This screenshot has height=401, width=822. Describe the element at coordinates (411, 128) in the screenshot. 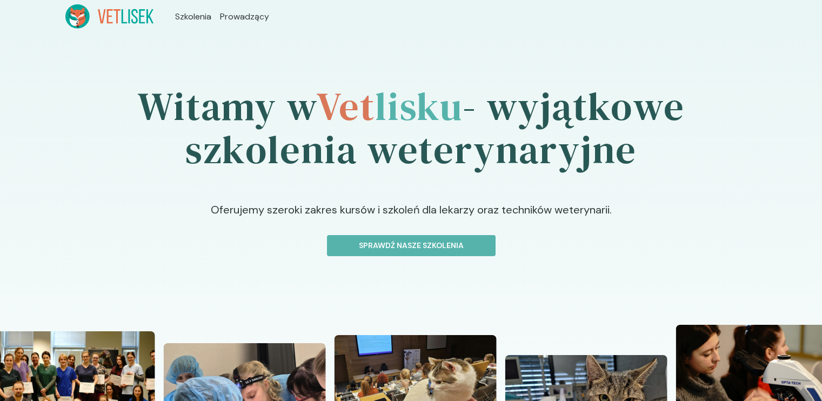

I see `h1: Witamy w - wyjątkowe szkolenia weterynaryjne` at that location.